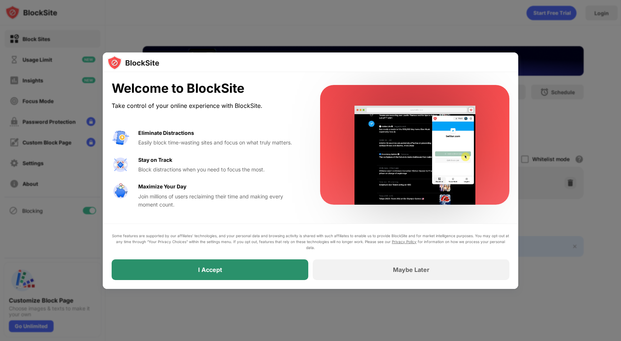 The width and height of the screenshot is (621, 341). What do you see at coordinates (207, 106) in the screenshot?
I see `div: Take control of your online experience with BlockSite.` at bounding box center [207, 106].